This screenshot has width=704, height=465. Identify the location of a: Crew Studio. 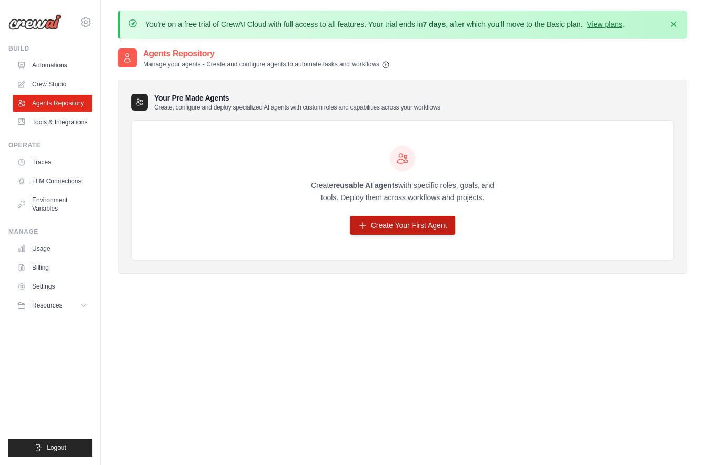
(52, 84).